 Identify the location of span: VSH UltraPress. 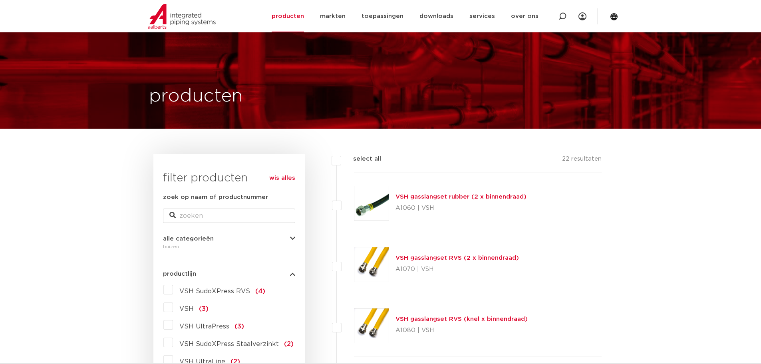
(204, 327).